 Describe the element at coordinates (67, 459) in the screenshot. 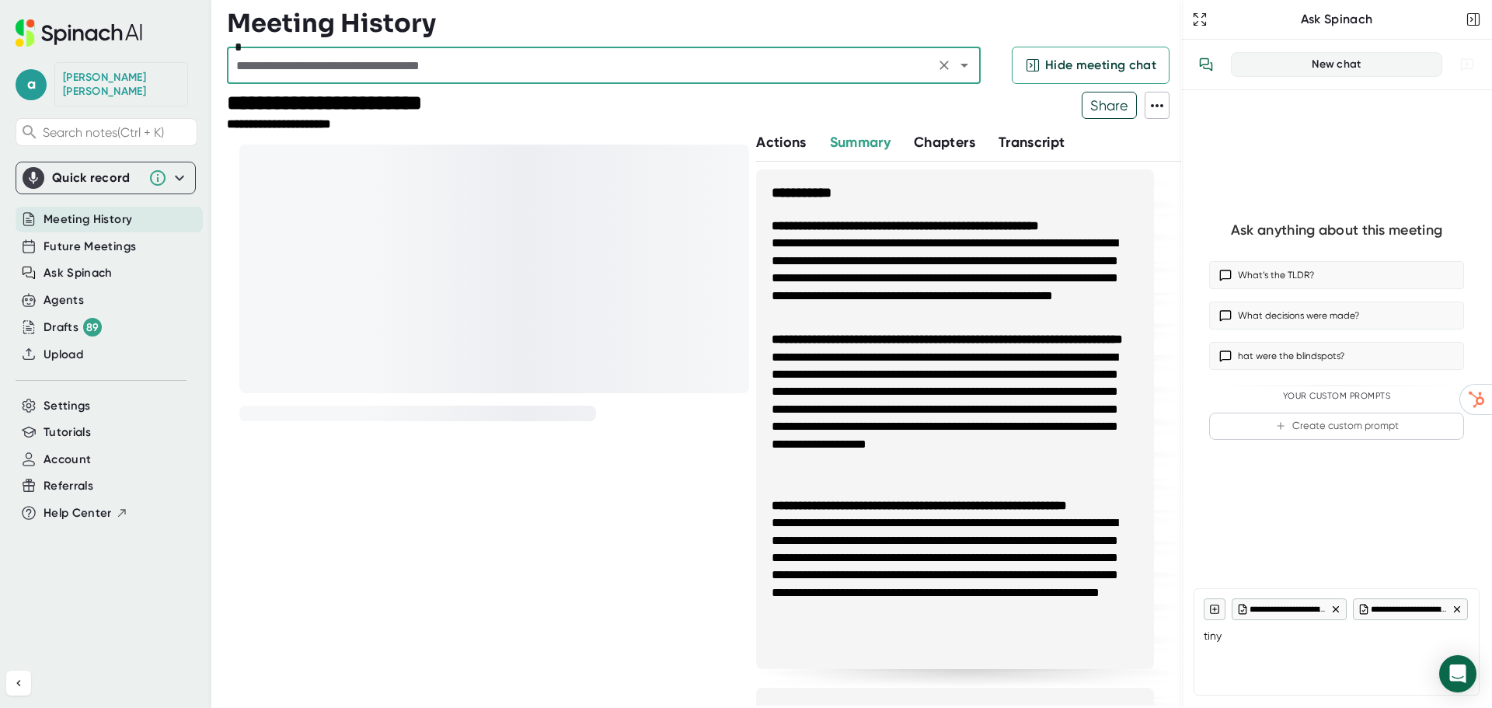

I see `span: Account` at that location.